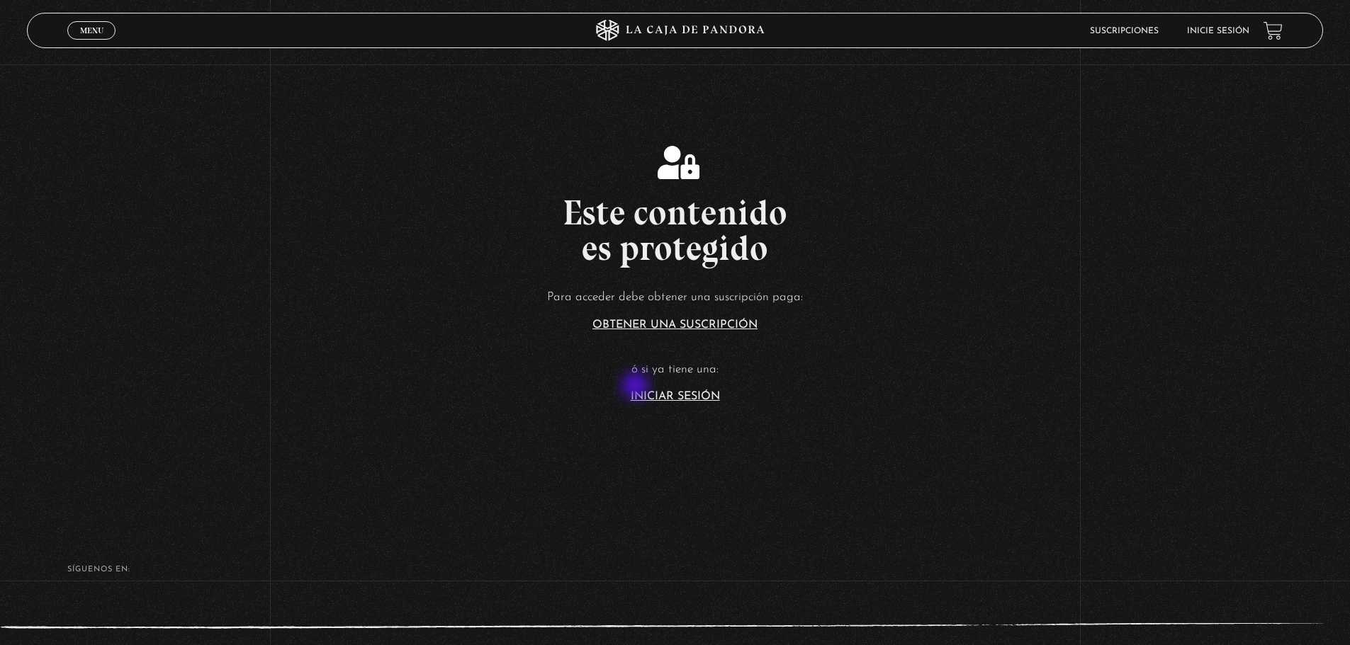  Describe the element at coordinates (91, 30) in the screenshot. I see `span: Menu` at that location.